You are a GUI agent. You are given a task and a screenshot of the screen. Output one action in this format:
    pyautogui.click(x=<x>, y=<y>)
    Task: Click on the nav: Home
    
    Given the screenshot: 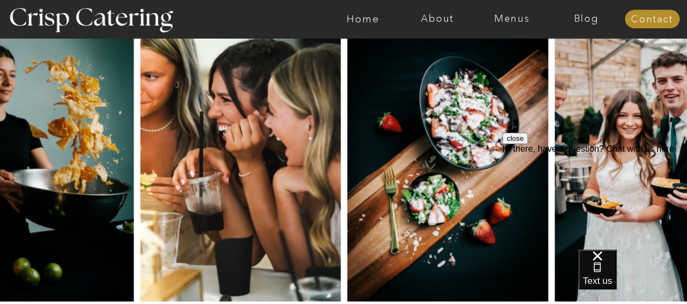 What is the action you would take?
    pyautogui.click(x=363, y=19)
    